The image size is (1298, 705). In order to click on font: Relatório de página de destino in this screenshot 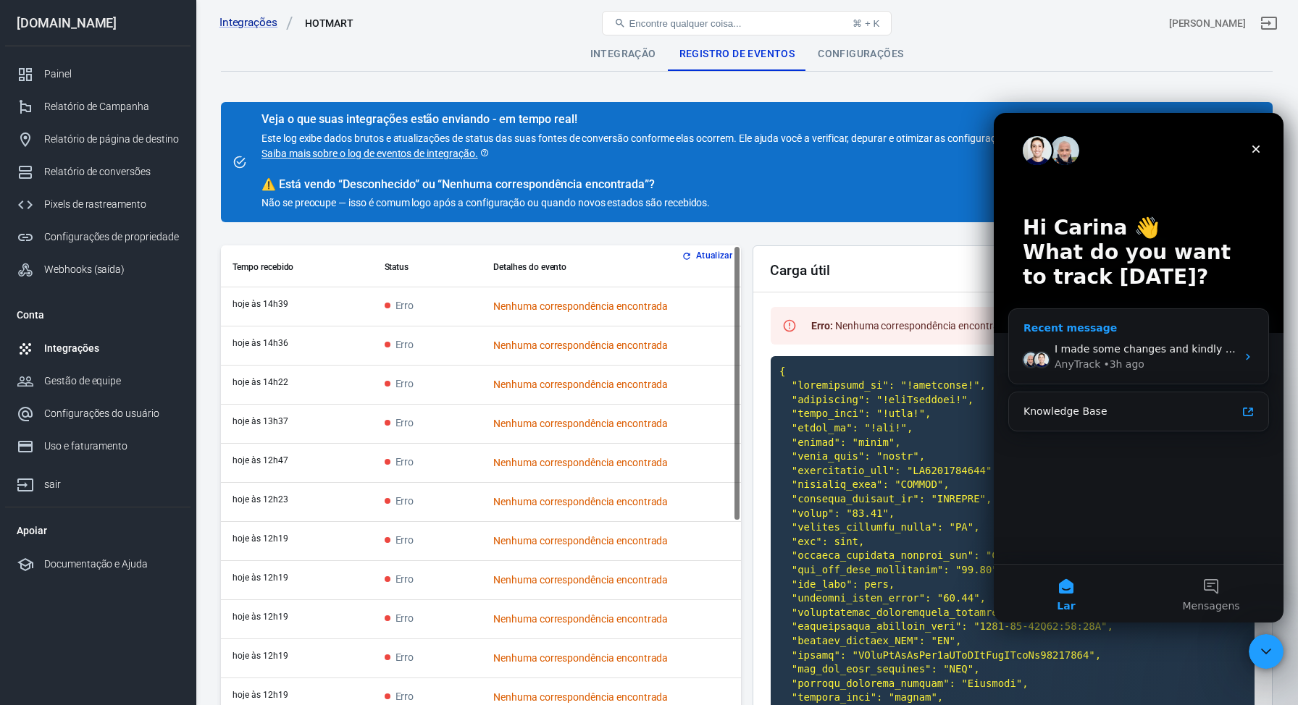, I will do `click(112, 139)`.